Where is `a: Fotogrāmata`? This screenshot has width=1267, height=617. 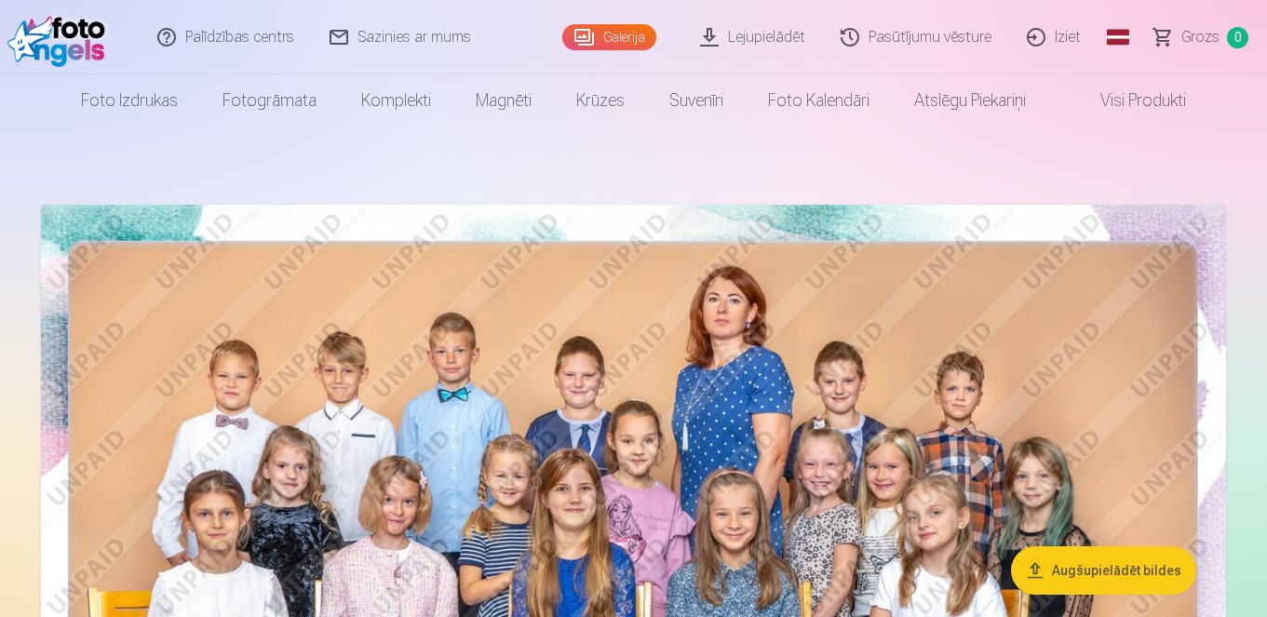 a: Fotogrāmata is located at coordinates (269, 101).